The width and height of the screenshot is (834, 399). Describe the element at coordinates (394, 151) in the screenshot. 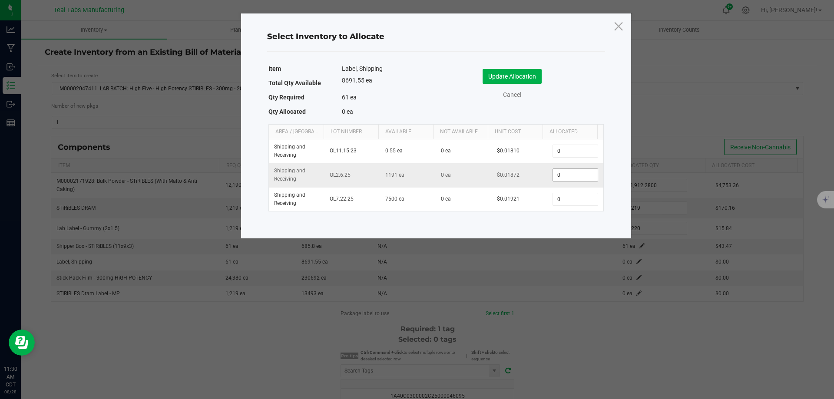

I see `span: 0.55 ea` at that location.